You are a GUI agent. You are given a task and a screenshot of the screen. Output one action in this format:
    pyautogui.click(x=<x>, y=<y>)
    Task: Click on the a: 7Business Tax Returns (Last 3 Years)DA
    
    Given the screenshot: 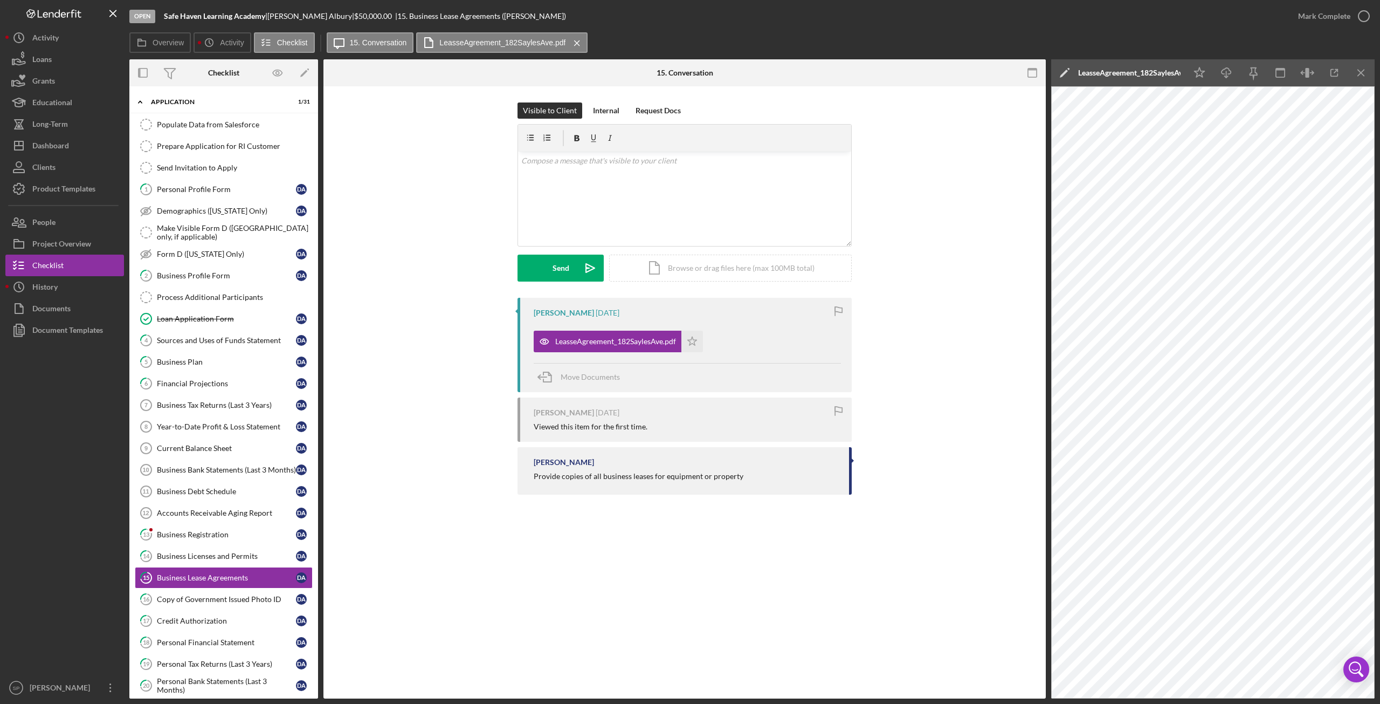 What is the action you would take?
    pyautogui.click(x=224, y=405)
    